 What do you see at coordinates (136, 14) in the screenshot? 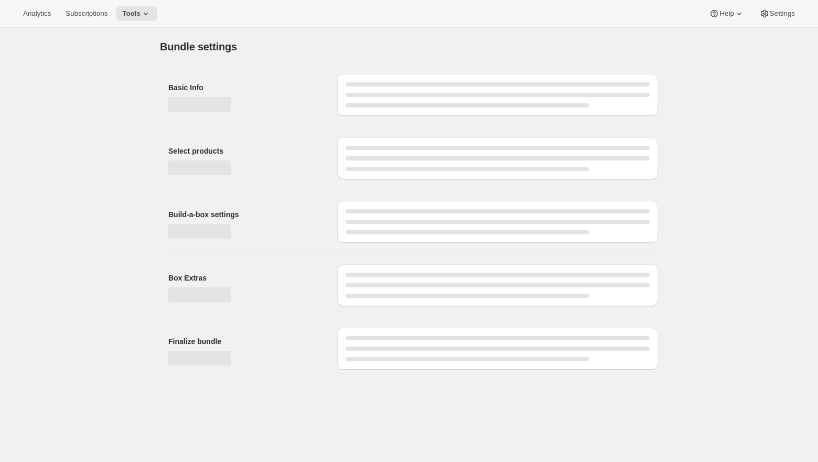
I see `button: Tools` at bounding box center [136, 14].